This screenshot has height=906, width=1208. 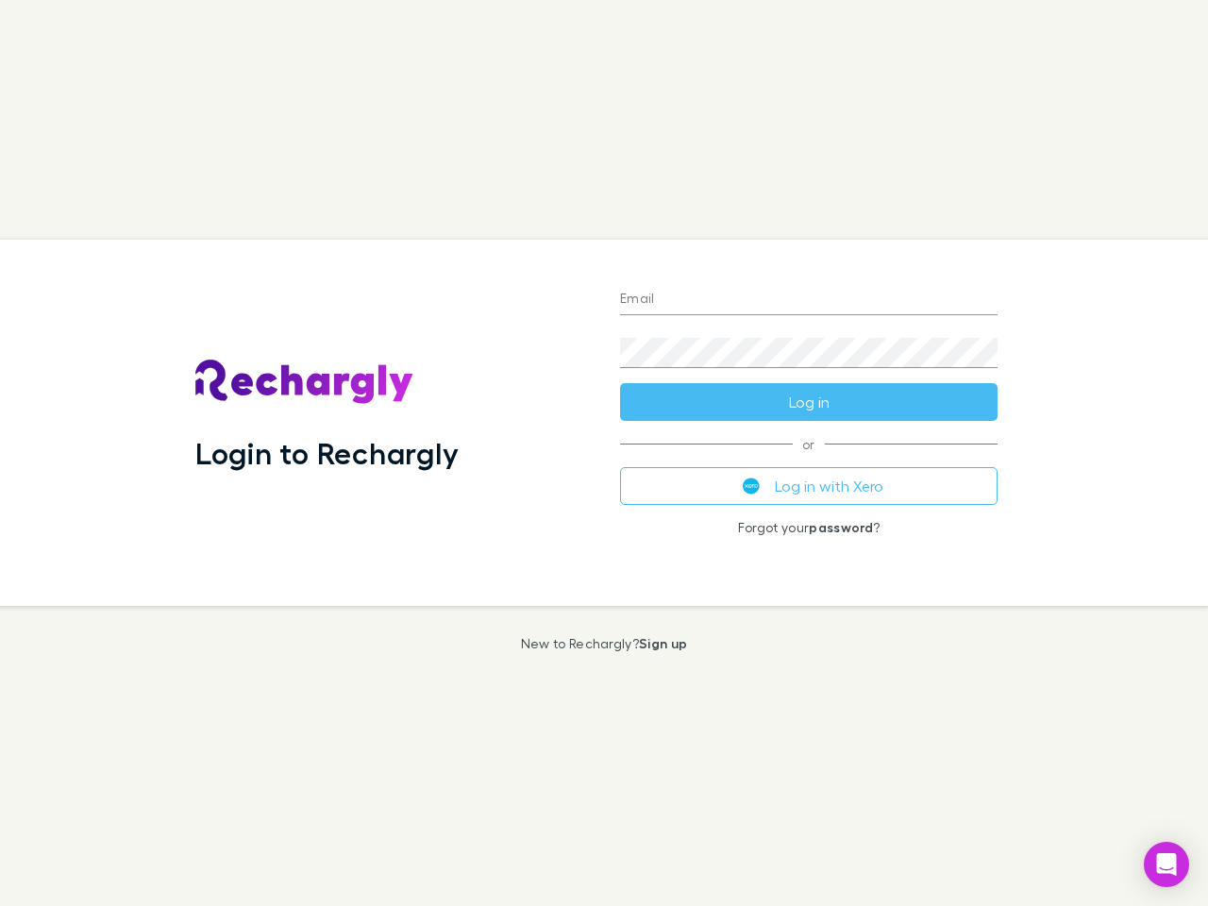 What do you see at coordinates (751, 486) in the screenshot?
I see `img: Xero's logo` at bounding box center [751, 486].